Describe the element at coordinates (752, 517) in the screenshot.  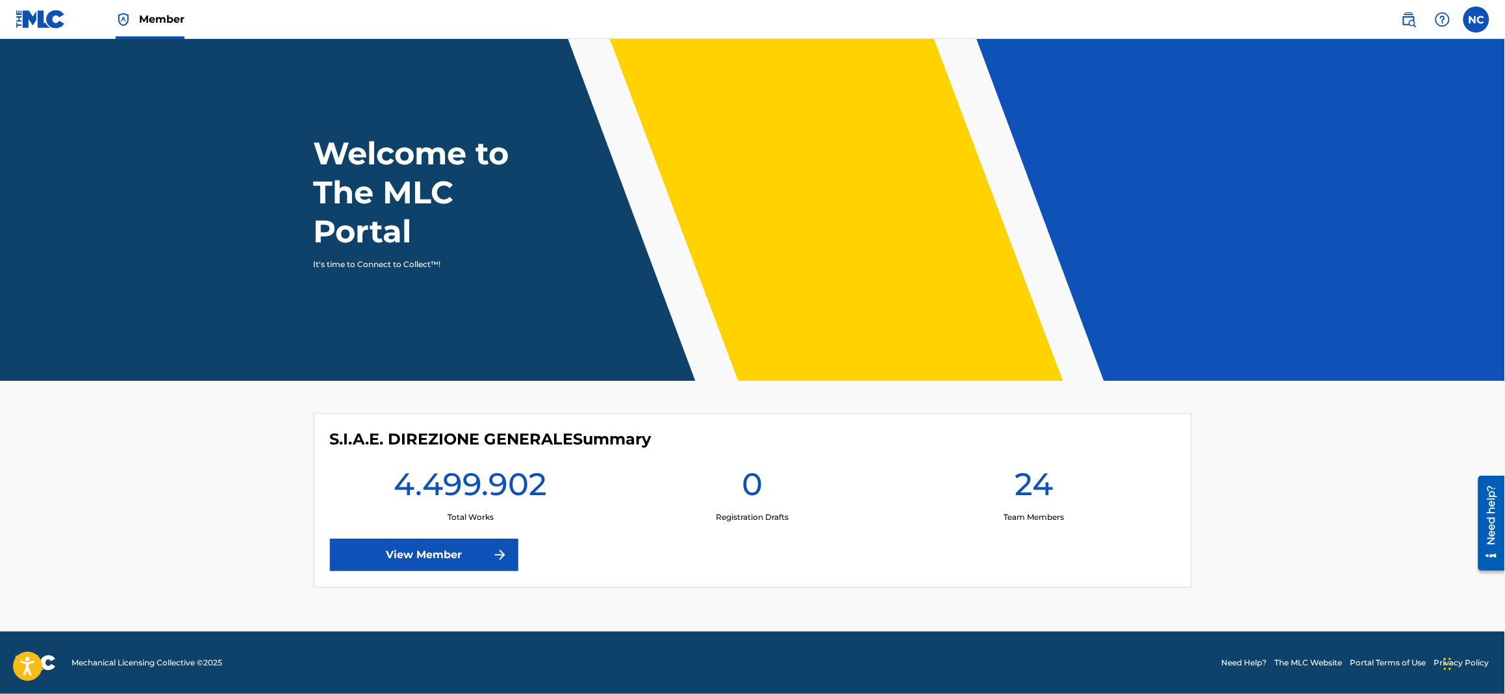
I see `p: Registration Drafts` at that location.